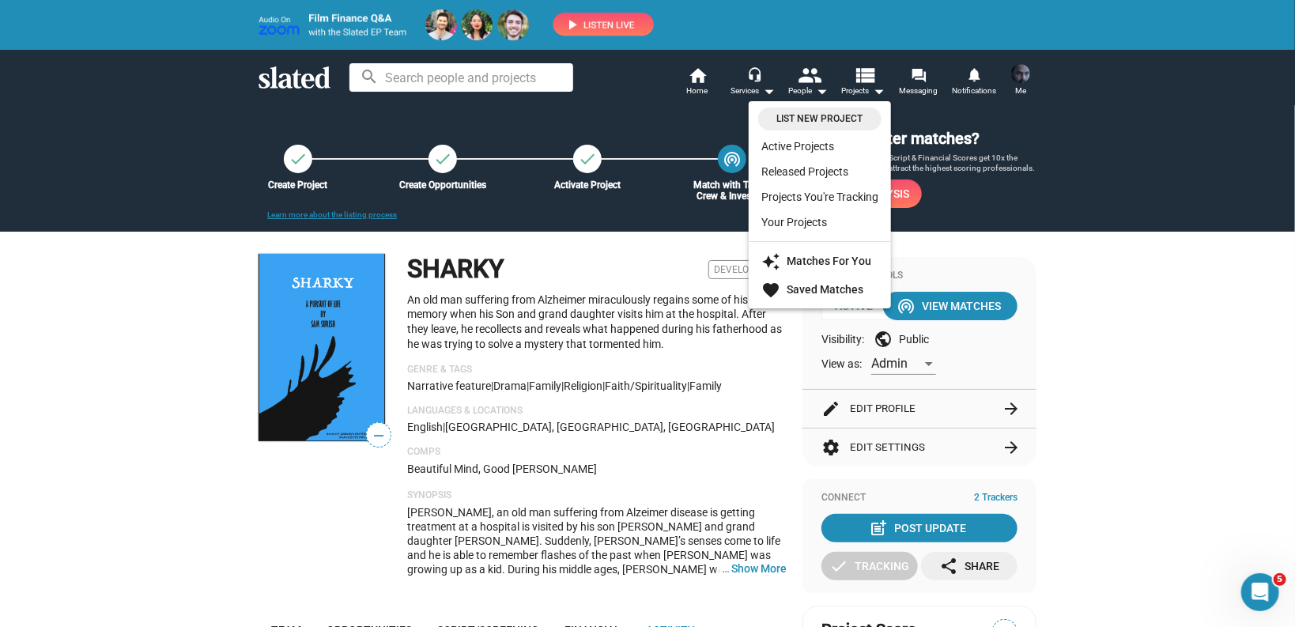  I want to click on a: List New Project, so click(820, 119).